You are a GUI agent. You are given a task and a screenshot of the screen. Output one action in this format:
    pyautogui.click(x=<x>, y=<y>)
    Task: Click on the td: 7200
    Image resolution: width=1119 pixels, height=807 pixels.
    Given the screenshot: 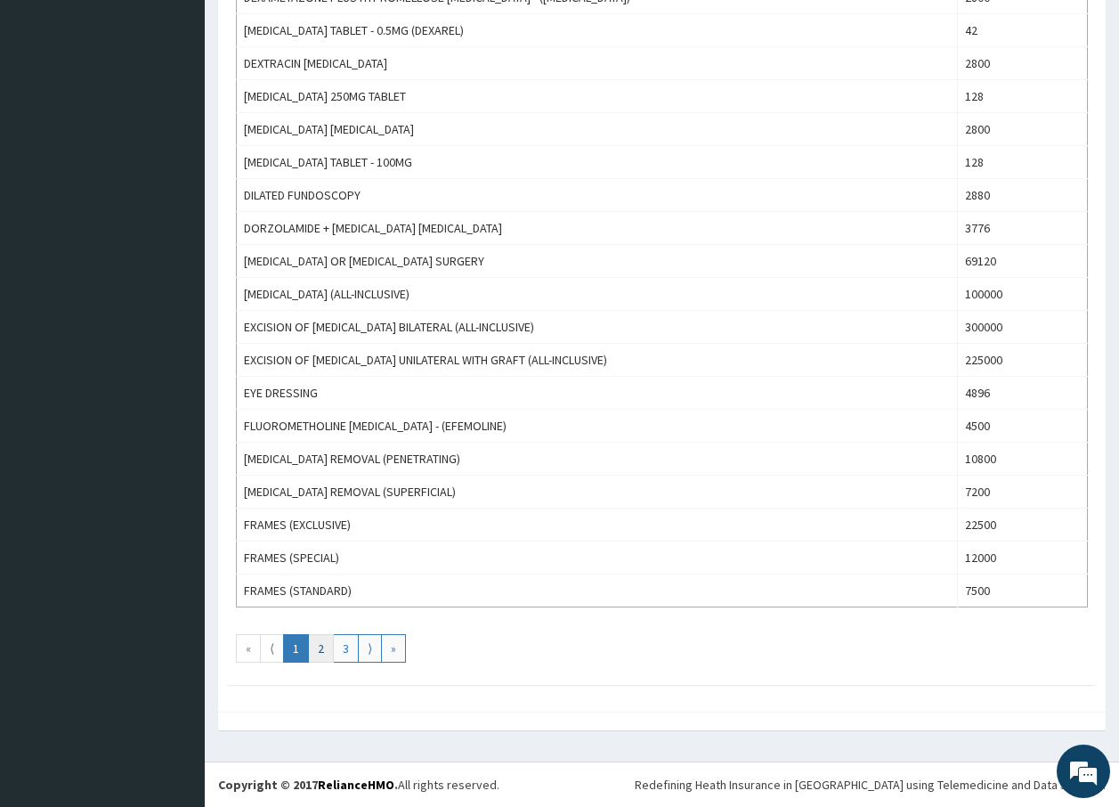 What is the action you would take?
    pyautogui.click(x=1023, y=492)
    